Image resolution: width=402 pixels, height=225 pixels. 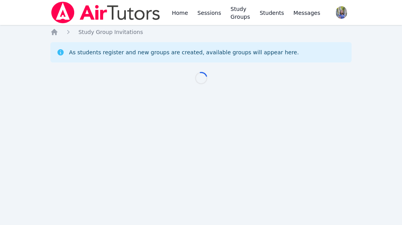 I want to click on div: As students register and new groups are created, available groups will appear here., so click(x=184, y=52).